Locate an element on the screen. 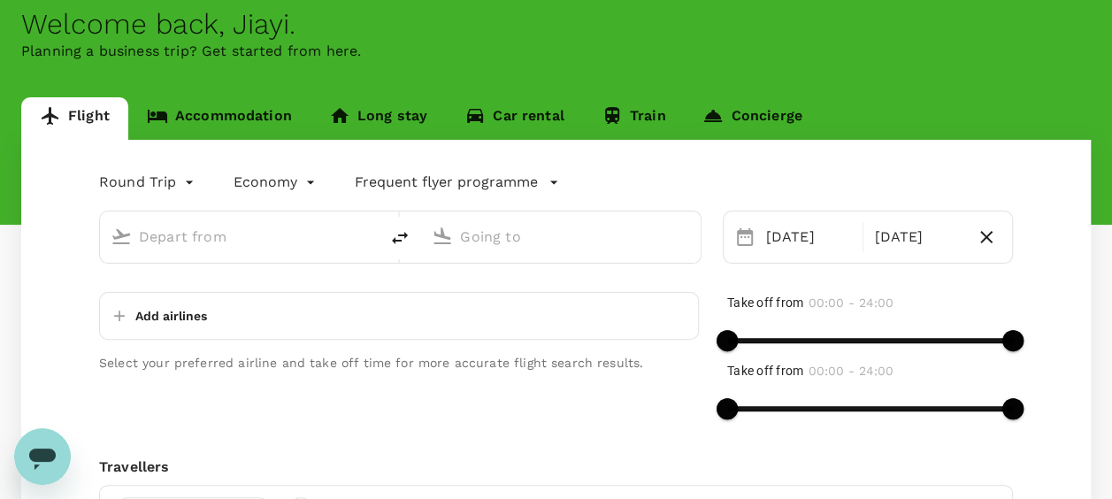  input: Going to is located at coordinates (561, 236).